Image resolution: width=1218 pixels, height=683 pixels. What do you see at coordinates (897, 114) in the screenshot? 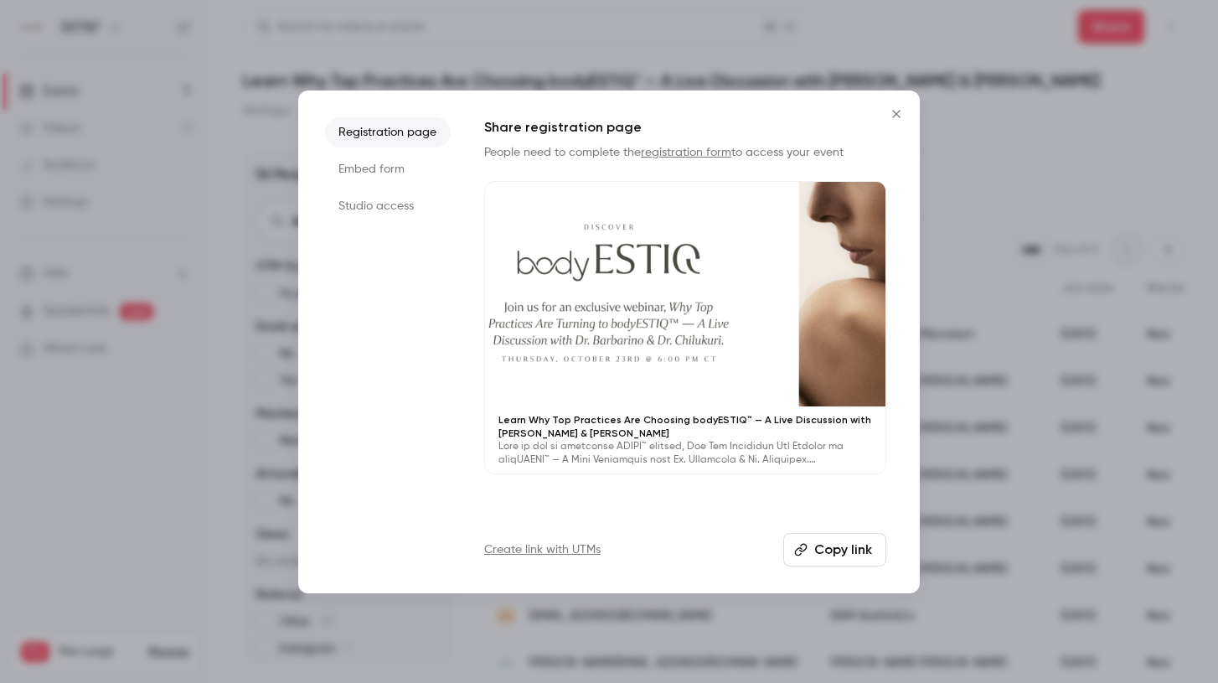
I see `button: Close` at bounding box center [897, 114].